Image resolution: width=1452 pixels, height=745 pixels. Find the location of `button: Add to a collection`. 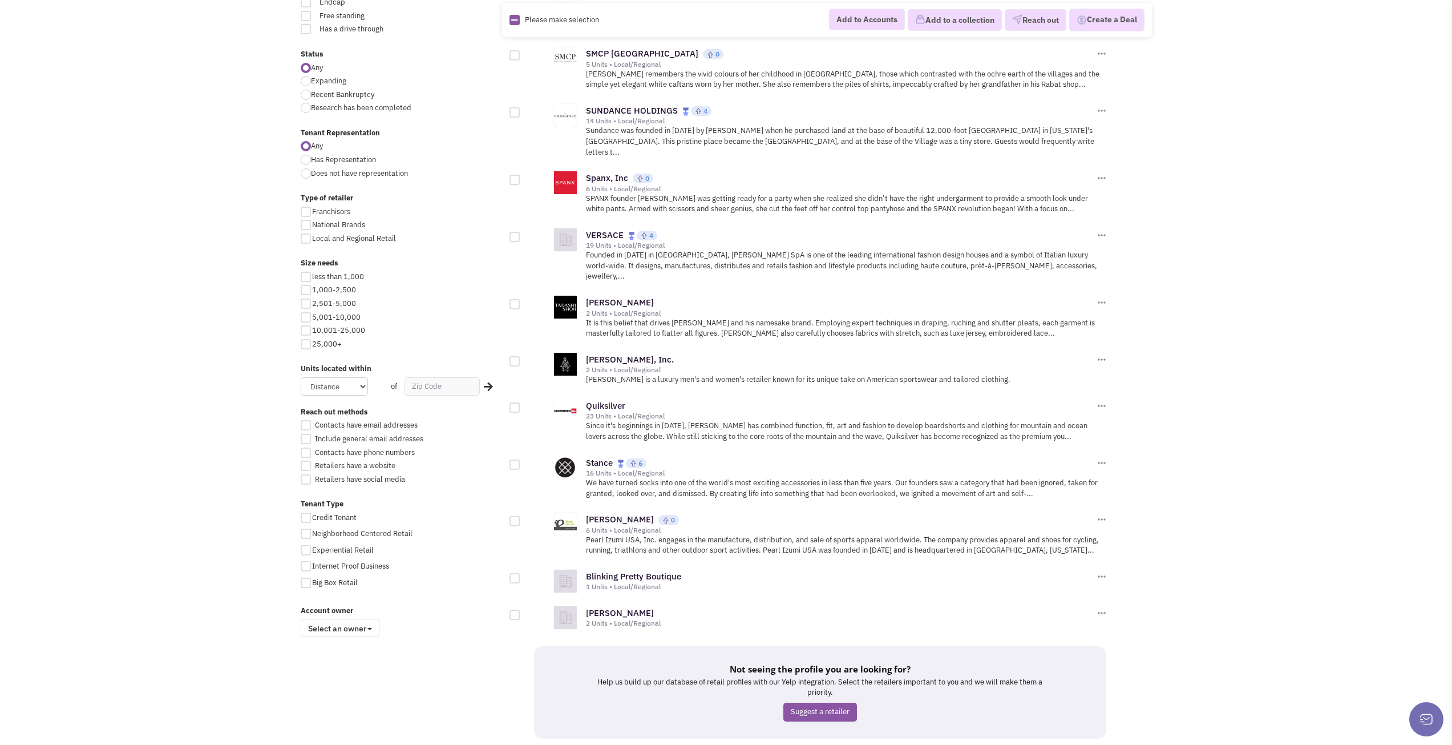

button: Add to a collection is located at coordinates (955, 20).